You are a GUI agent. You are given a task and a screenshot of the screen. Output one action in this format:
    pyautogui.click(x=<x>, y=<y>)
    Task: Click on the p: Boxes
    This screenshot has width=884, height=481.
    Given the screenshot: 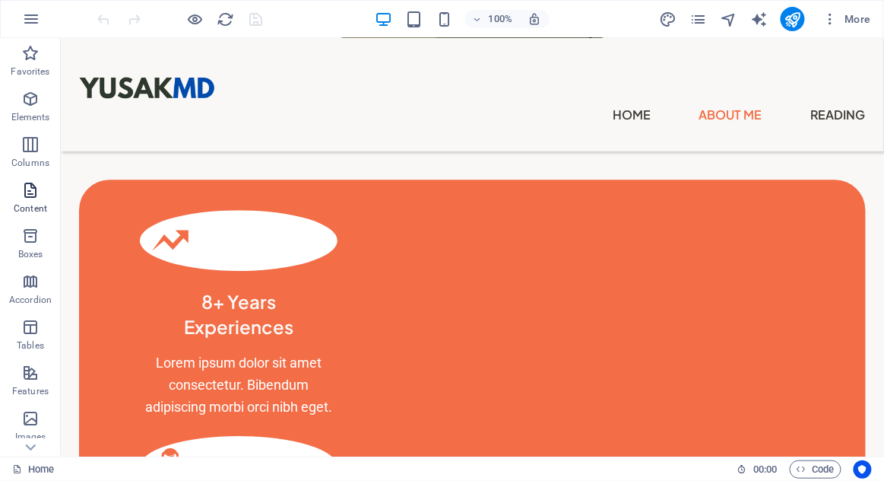 What is the action you would take?
    pyautogui.click(x=30, y=254)
    